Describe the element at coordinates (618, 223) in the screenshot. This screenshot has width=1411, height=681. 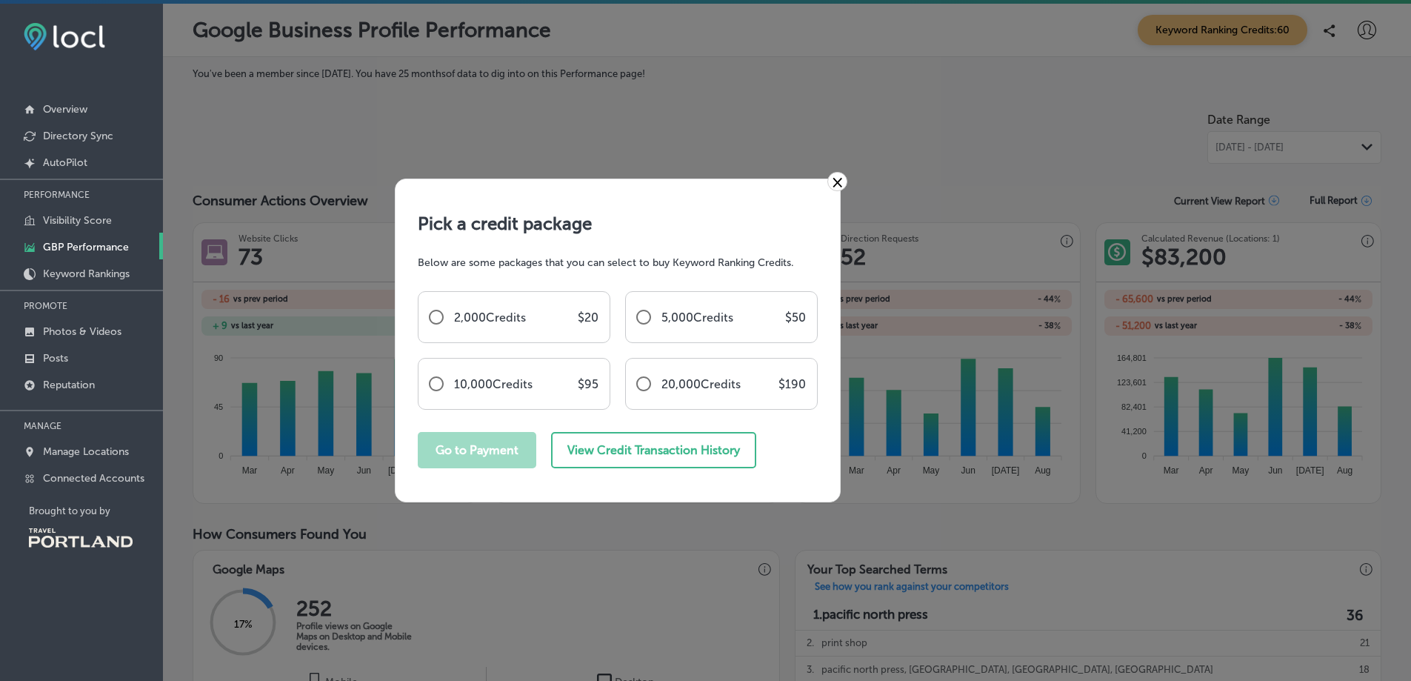
I see `h1: Pick a credit package` at that location.